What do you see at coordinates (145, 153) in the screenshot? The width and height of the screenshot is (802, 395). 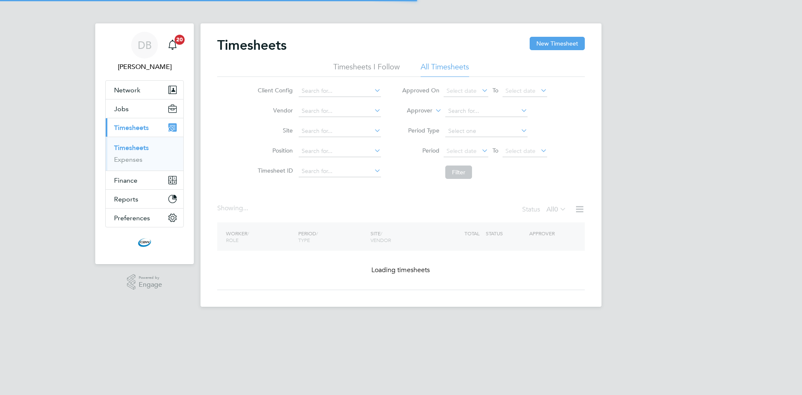 I see `div: Timesheets` at bounding box center [145, 153].